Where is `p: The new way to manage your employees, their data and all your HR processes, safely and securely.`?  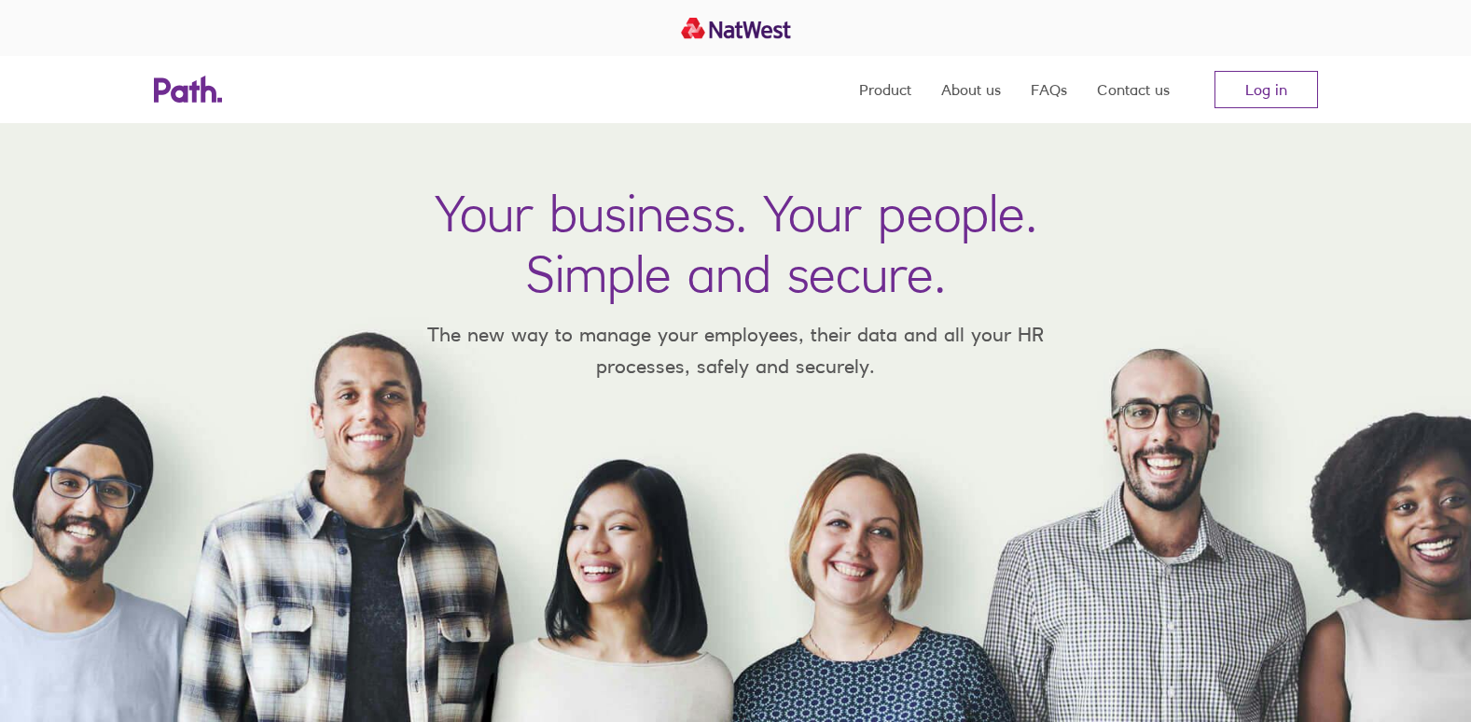 p: The new way to manage your employees, their data and all your HR processes, safely and securely. is located at coordinates (736, 350).